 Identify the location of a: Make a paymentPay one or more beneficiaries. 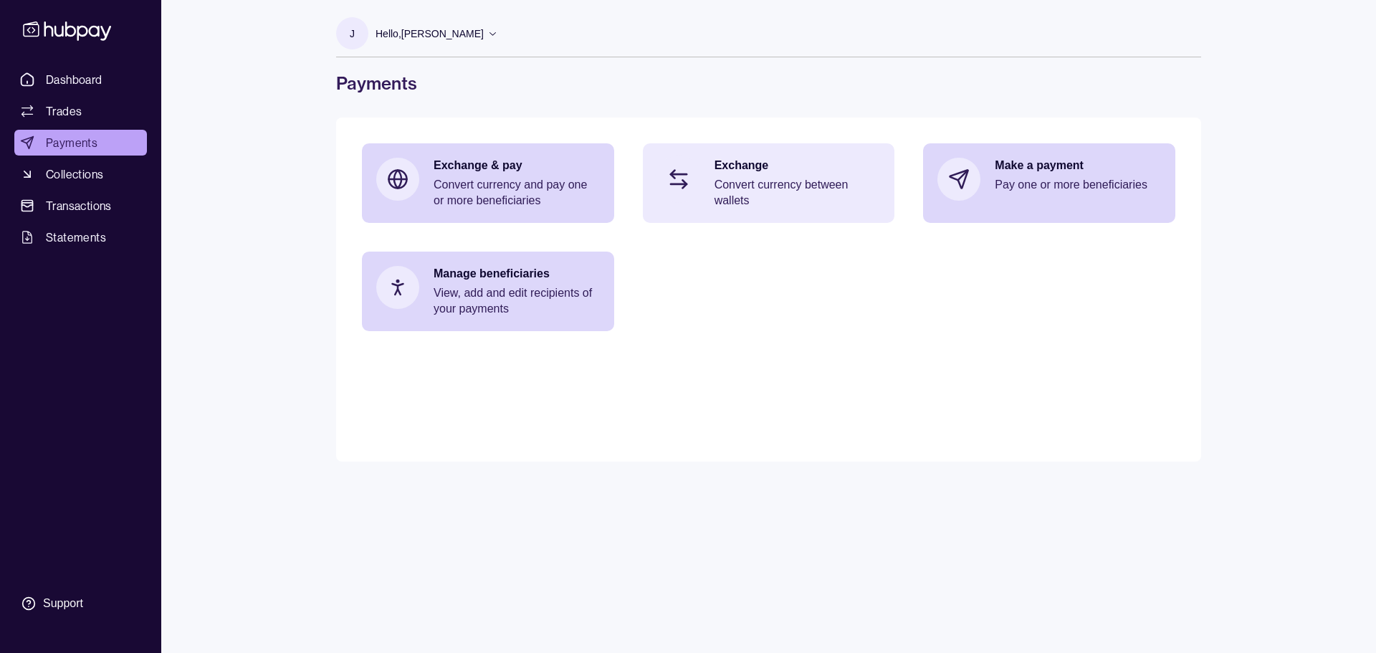
(1049, 179).